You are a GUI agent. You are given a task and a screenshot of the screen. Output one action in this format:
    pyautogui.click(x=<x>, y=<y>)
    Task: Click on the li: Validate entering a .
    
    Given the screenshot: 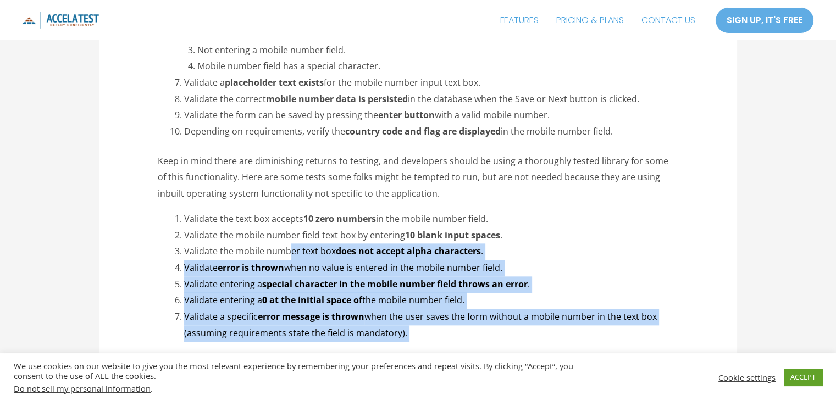 What is the action you would take?
    pyautogui.click(x=431, y=285)
    